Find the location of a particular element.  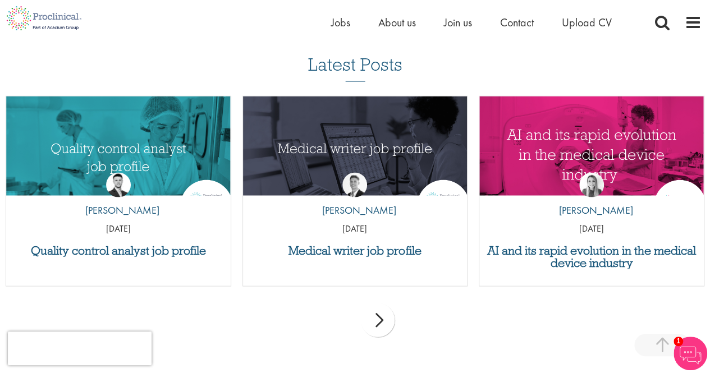

a: Medical writer job profile is located at coordinates (355, 251).